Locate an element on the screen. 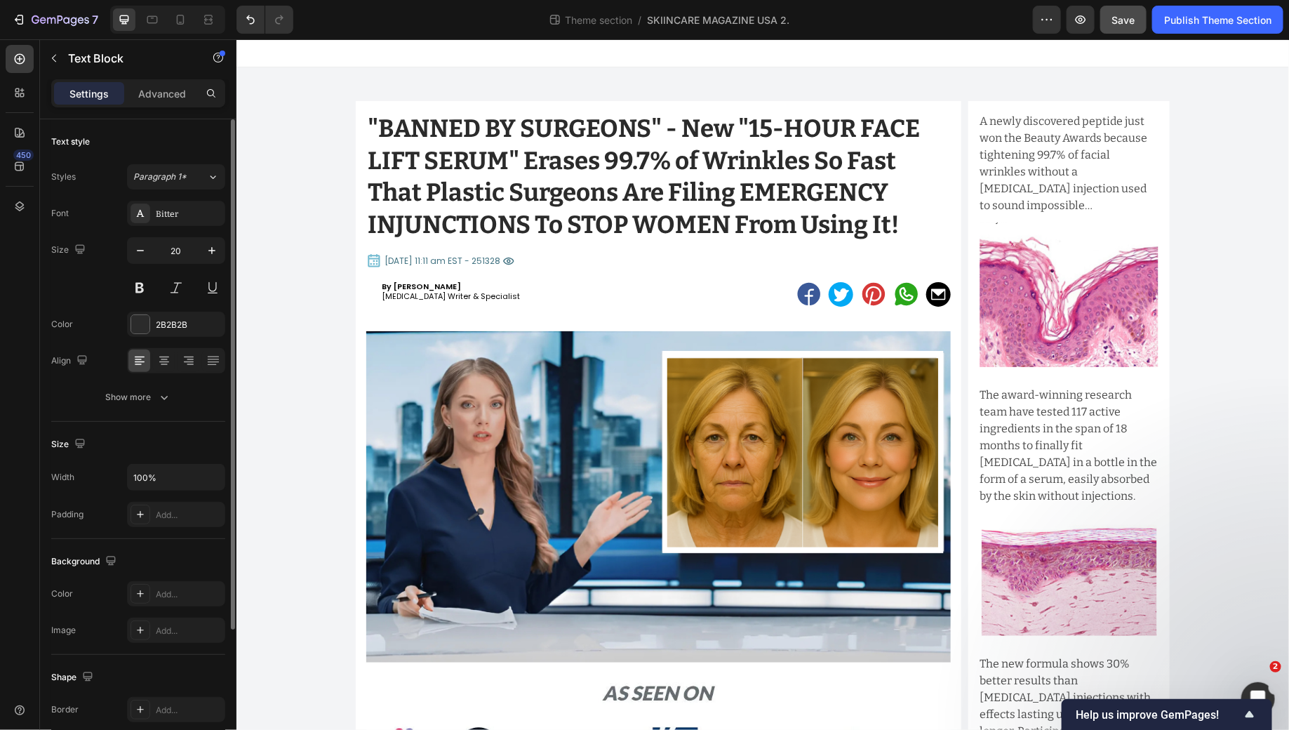 The height and width of the screenshot is (730, 1289). span: 2 is located at coordinates (1276, 667).